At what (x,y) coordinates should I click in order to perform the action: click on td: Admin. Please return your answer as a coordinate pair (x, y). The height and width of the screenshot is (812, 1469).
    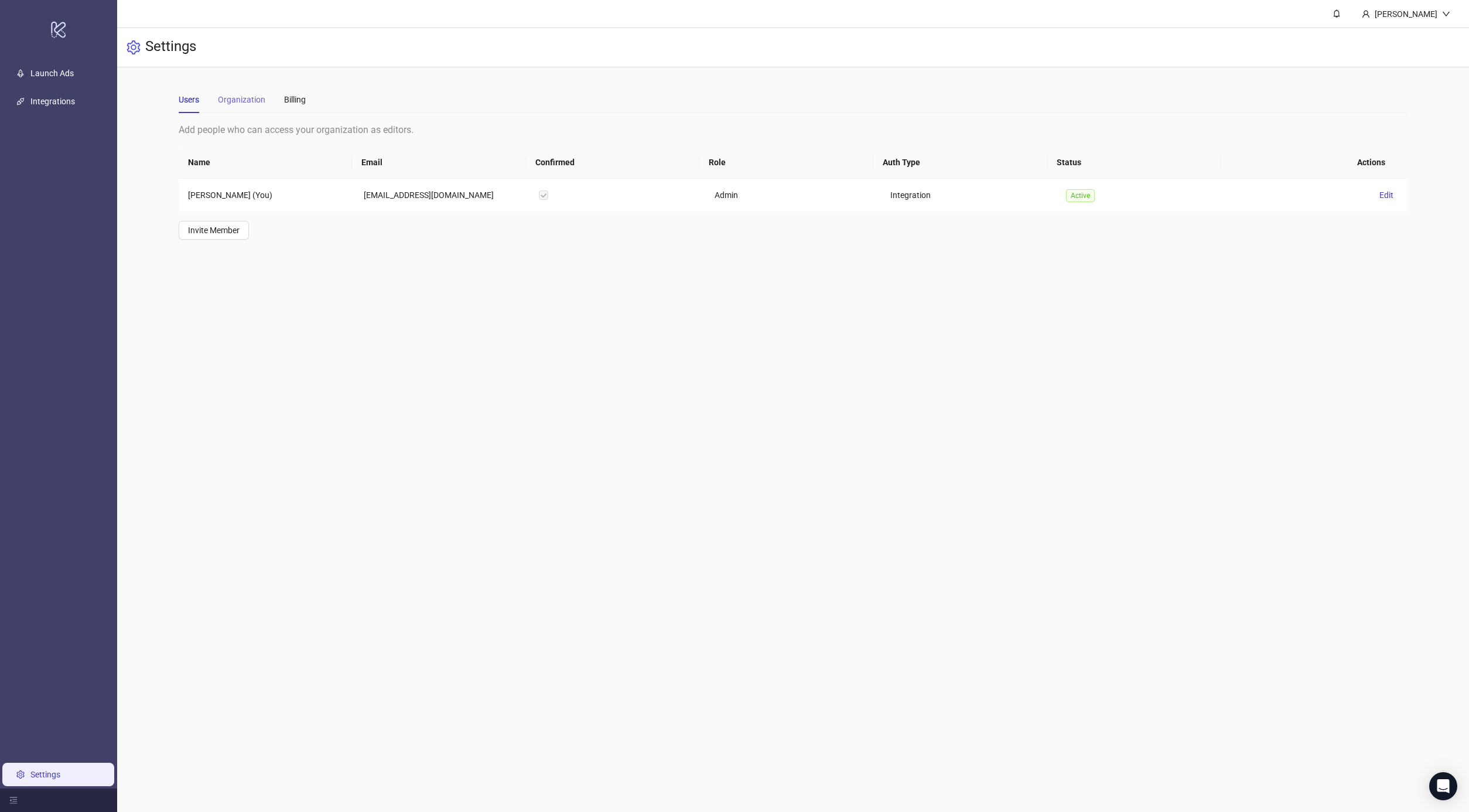
    Looking at the image, I should click on (793, 195).